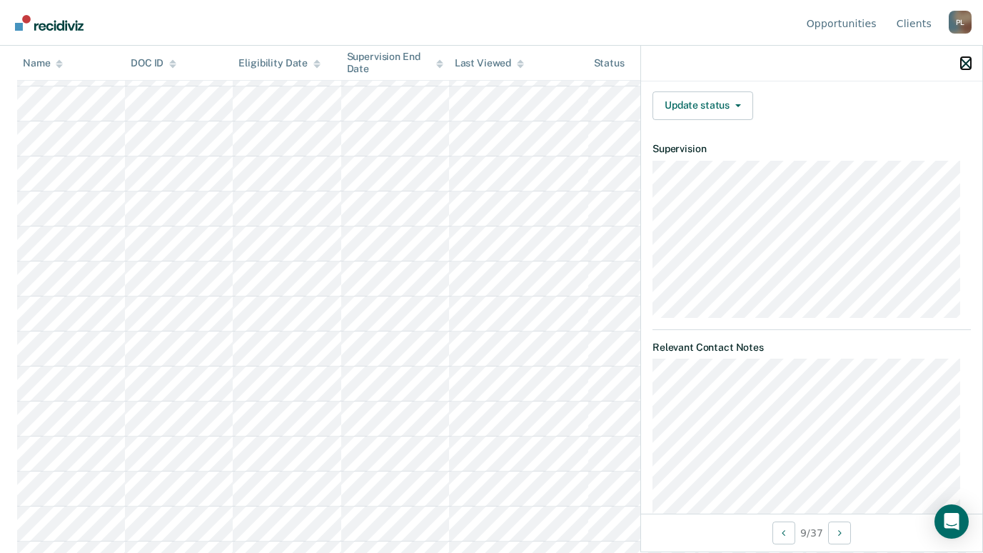  I want to click on div: Name, so click(43, 63).